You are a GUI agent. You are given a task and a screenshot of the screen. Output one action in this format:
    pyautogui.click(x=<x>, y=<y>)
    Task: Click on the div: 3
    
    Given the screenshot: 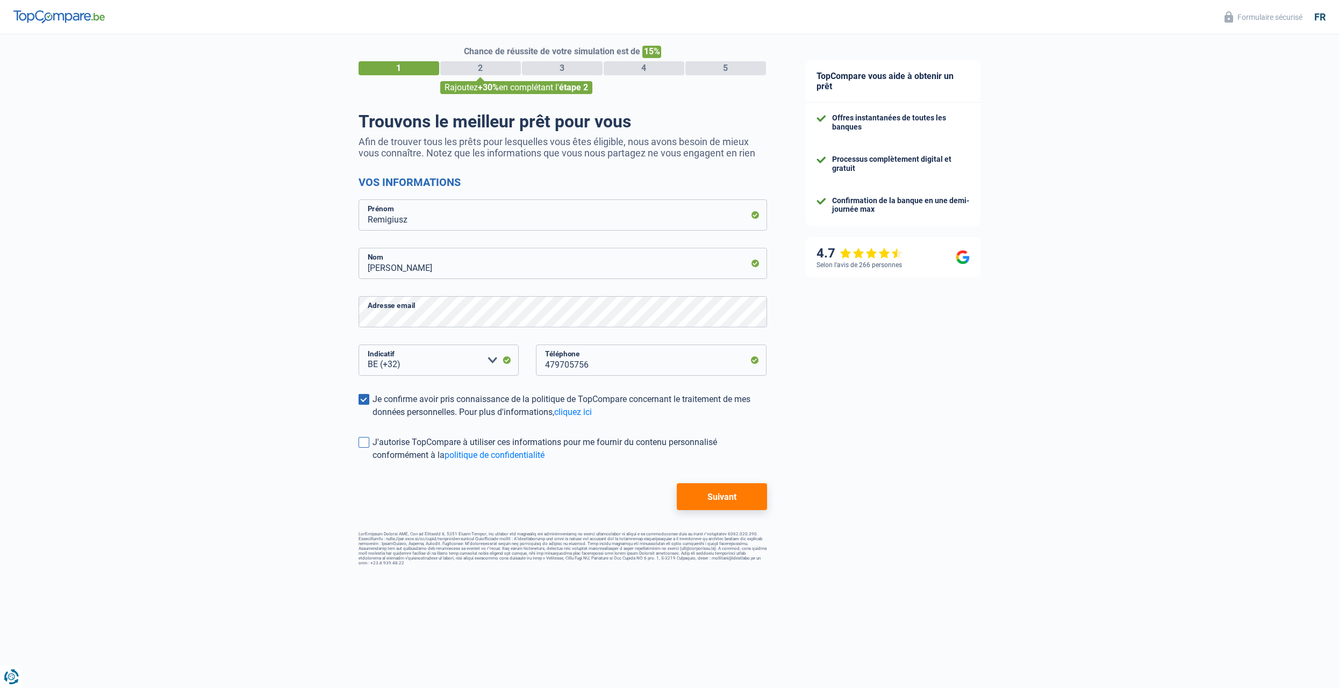 What is the action you would take?
    pyautogui.click(x=562, y=68)
    